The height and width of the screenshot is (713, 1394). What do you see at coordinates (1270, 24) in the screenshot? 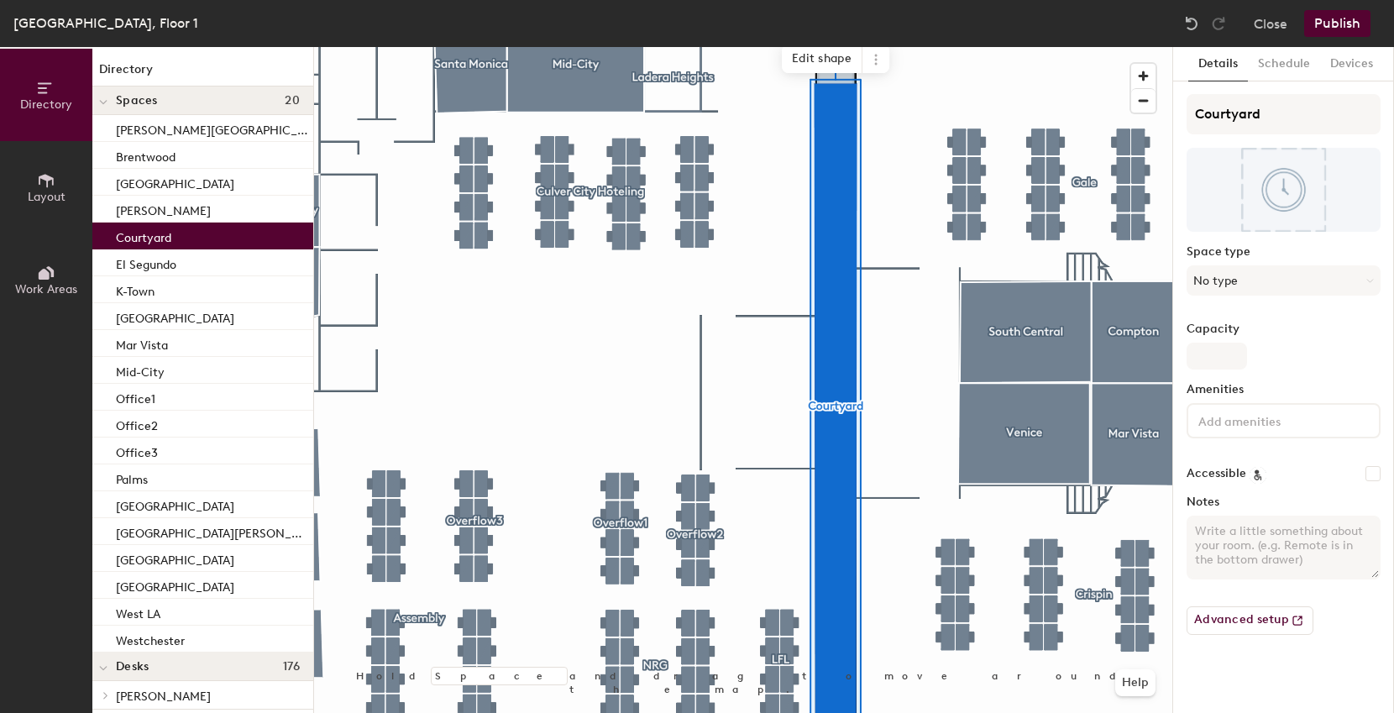
I see `button: Close` at bounding box center [1270, 24].